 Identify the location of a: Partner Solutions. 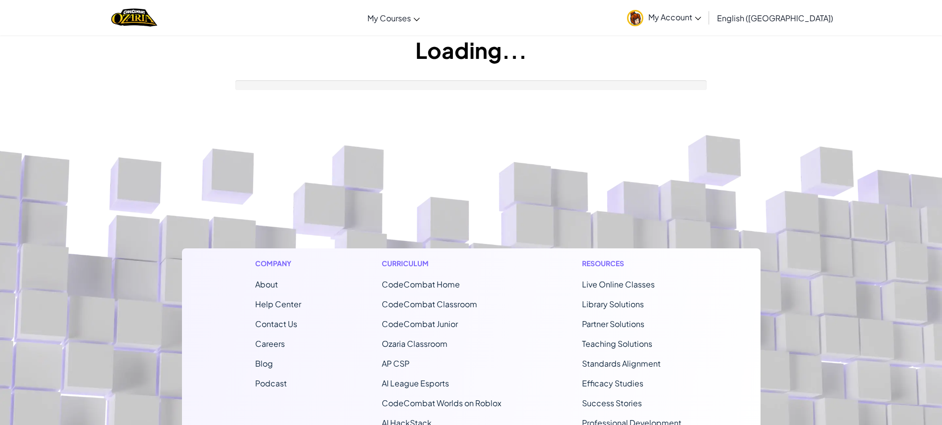
(613, 323).